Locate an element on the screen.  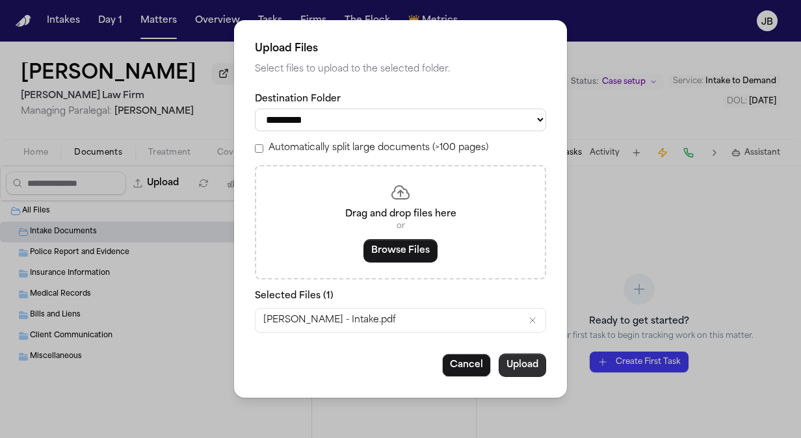
button: Browse Files is located at coordinates (400, 251).